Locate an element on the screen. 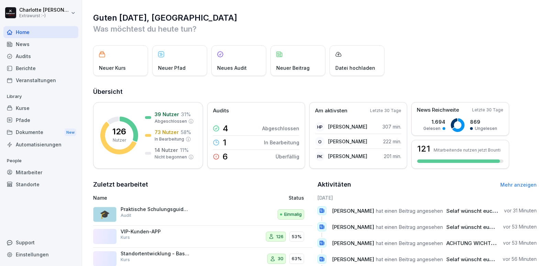  a: VIP-Kunden-APPKurs12653% is located at coordinates (203, 237).